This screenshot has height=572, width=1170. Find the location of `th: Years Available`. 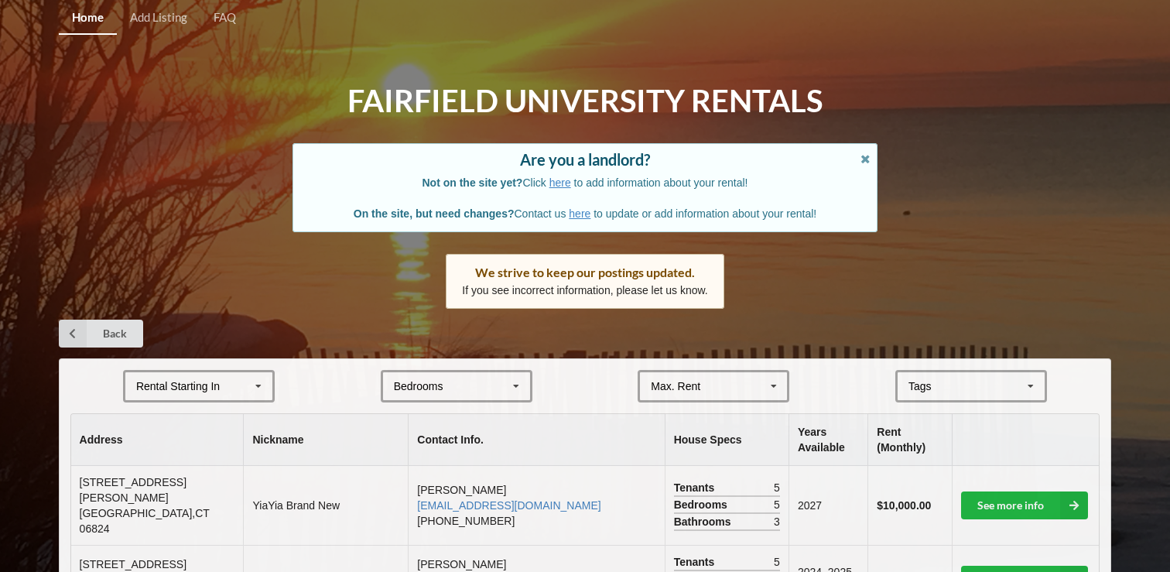

th: Years Available is located at coordinates (828, 440).